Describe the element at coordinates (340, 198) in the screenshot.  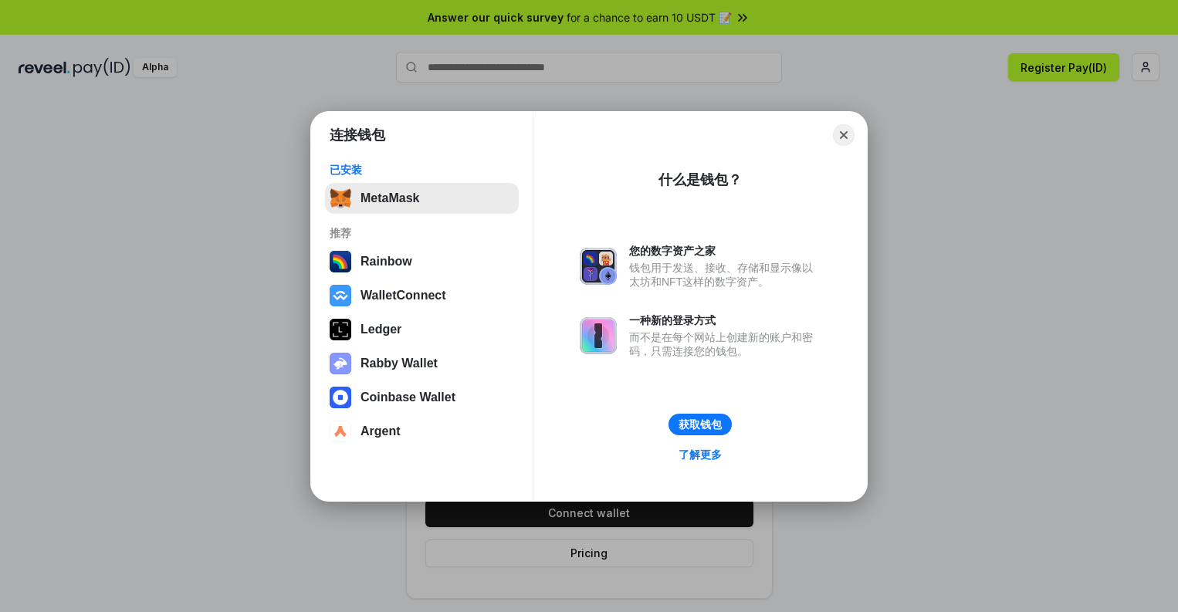
I see `img: svg+xml,%3Csvg%20fill%3D%22none%22%20height%3D%2233%22%20viewBox%3D%220%200%2035%2033%22%20width%...` at that location.